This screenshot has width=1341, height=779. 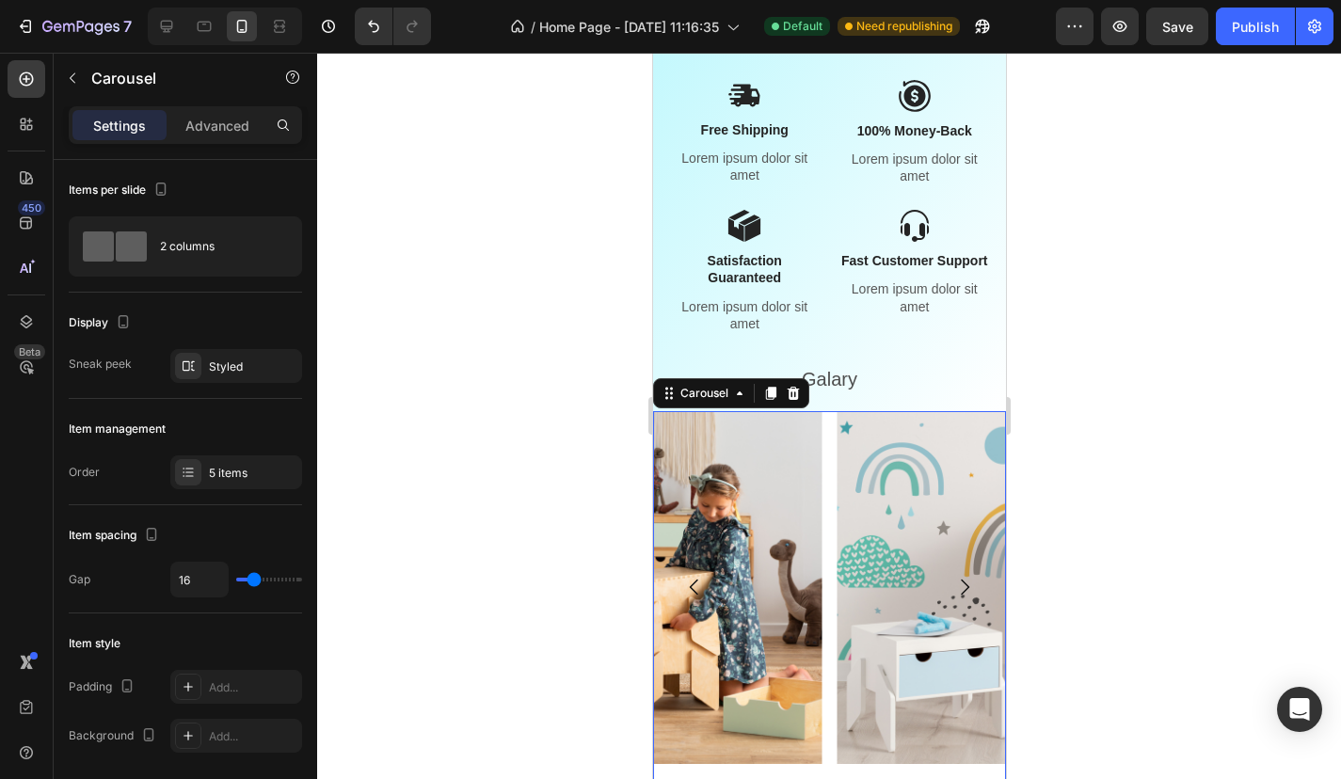 I want to click on img: image_demo.jpg, so click(x=359, y=534).